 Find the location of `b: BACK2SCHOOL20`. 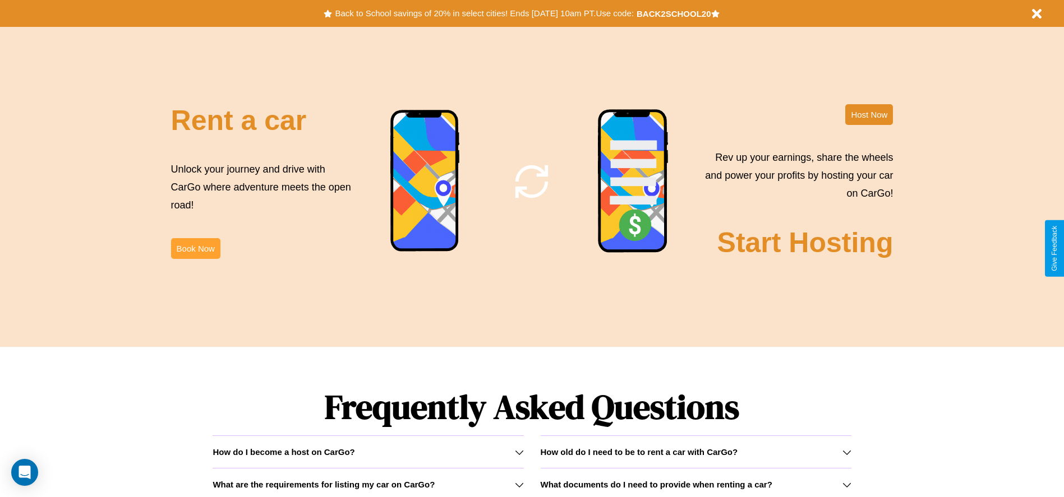

b: BACK2SCHOOL20 is located at coordinates (673, 13).